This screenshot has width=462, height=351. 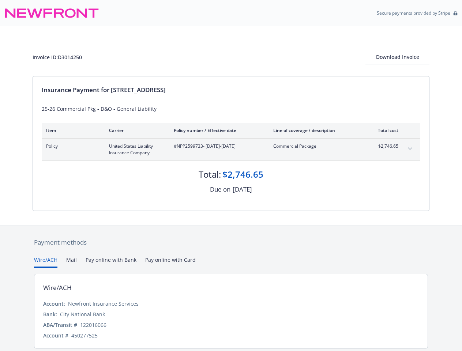 What do you see at coordinates (60, 325) in the screenshot?
I see `div: ABA/Transit #` at bounding box center [60, 325].